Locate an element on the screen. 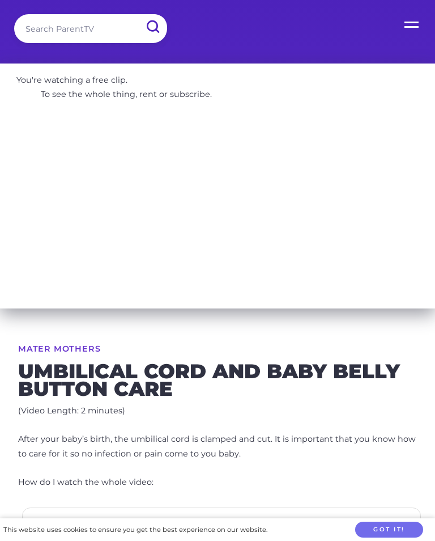 This screenshot has height=541, width=435. p: (Video Length: 2 minutes) is located at coordinates (218, 411).